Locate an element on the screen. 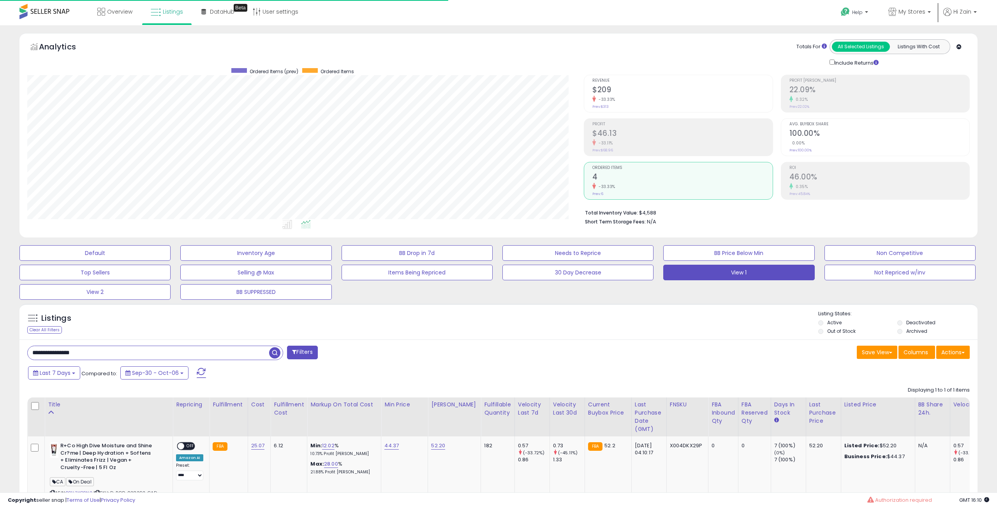 This screenshot has width=997, height=508. b: Listed Price: is located at coordinates (862, 446).